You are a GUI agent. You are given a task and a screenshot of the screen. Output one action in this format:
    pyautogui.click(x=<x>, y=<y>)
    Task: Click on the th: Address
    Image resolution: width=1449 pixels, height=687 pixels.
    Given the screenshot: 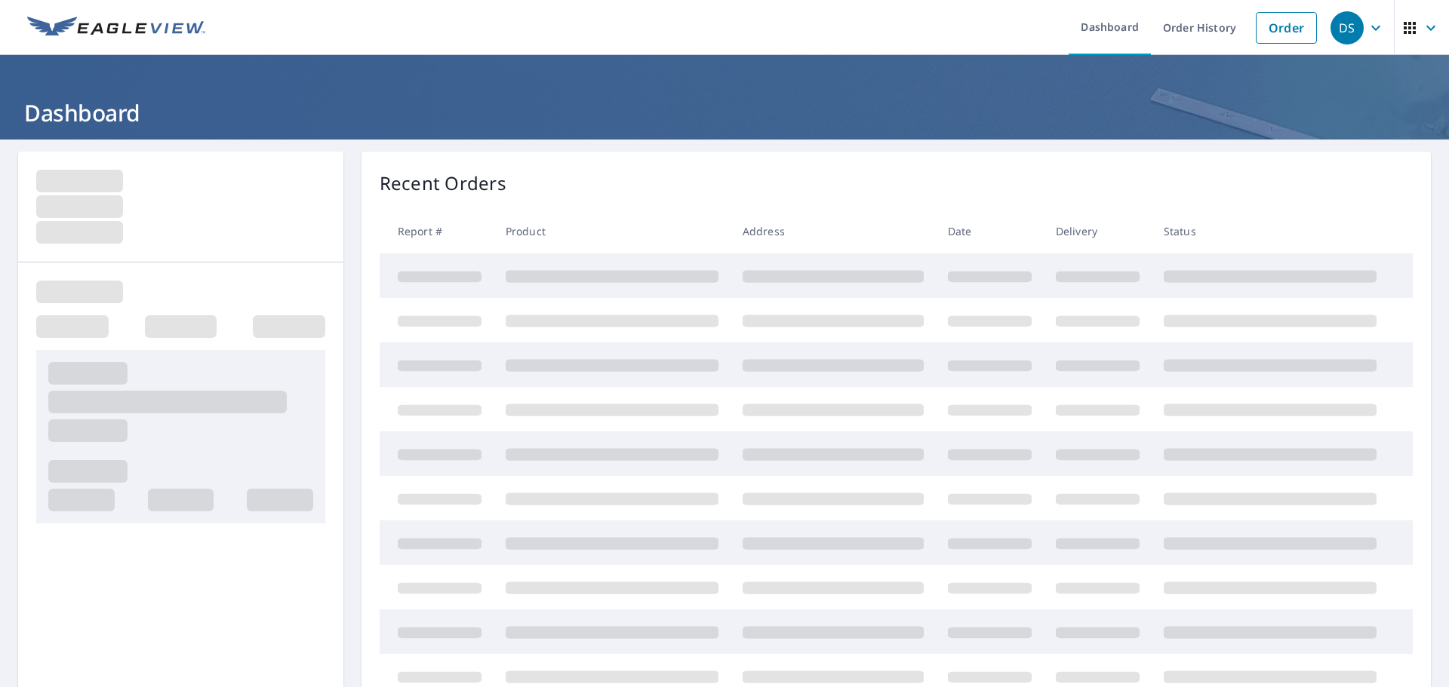 What is the action you would take?
    pyautogui.click(x=833, y=231)
    